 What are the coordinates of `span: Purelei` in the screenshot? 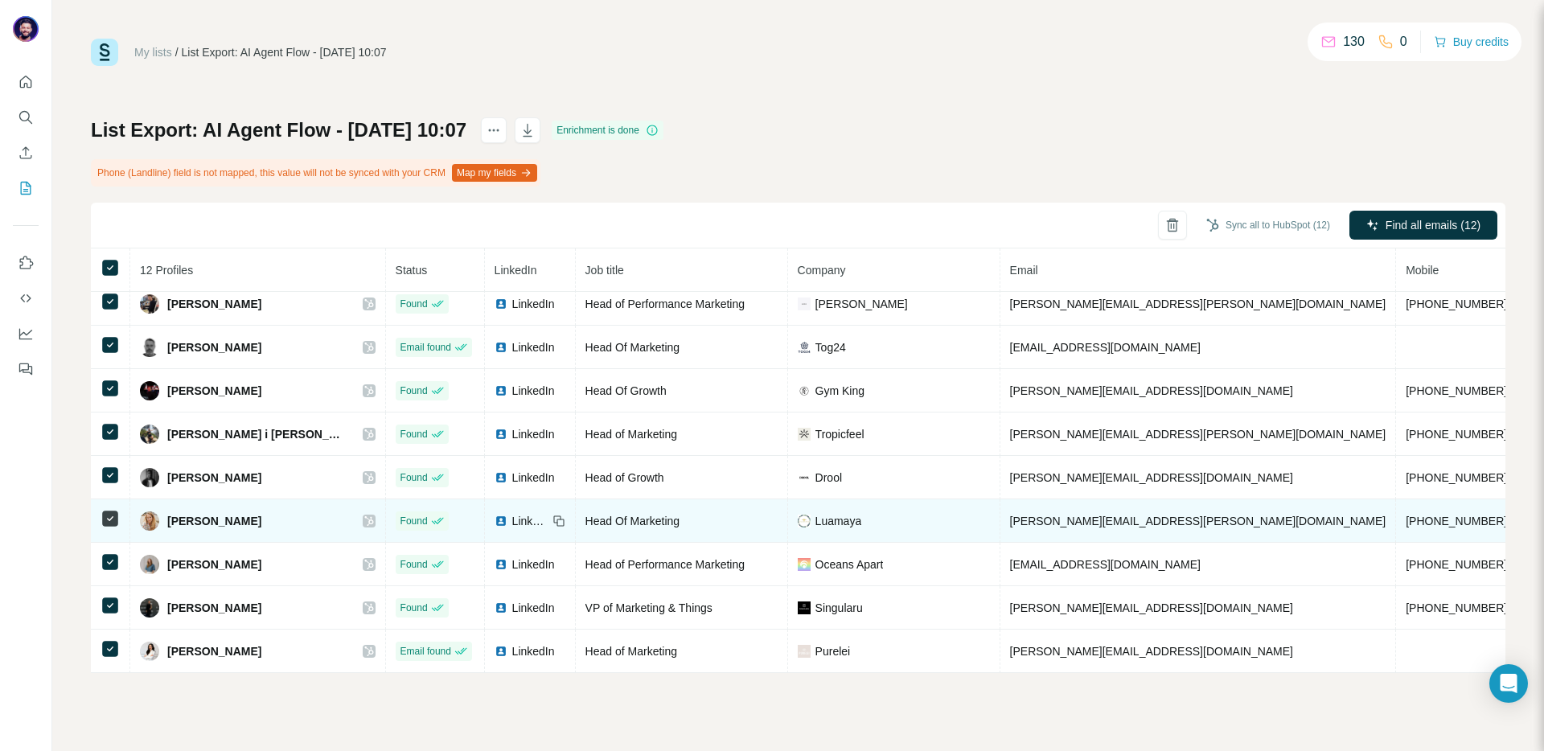 It's located at (833, 651).